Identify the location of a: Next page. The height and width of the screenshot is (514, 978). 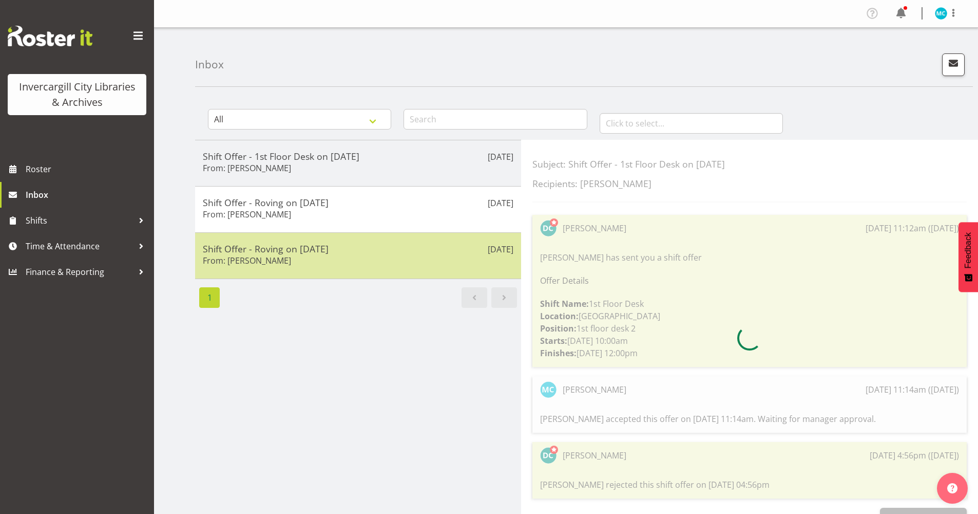
(504, 297).